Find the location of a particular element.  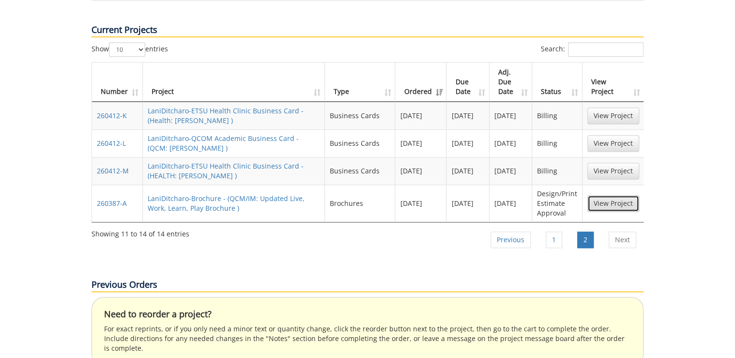

input: Search: is located at coordinates (606, 49).